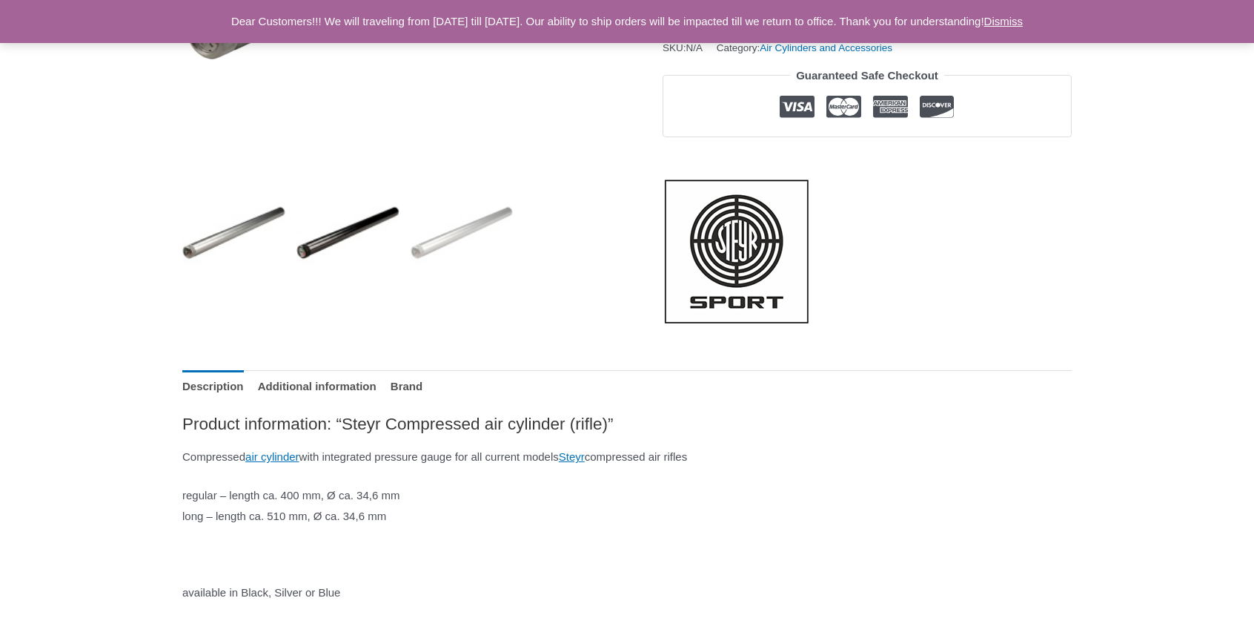 Image resolution: width=1254 pixels, height=618 pixels. Describe the element at coordinates (695, 47) in the screenshot. I see `span: N/A` at that location.